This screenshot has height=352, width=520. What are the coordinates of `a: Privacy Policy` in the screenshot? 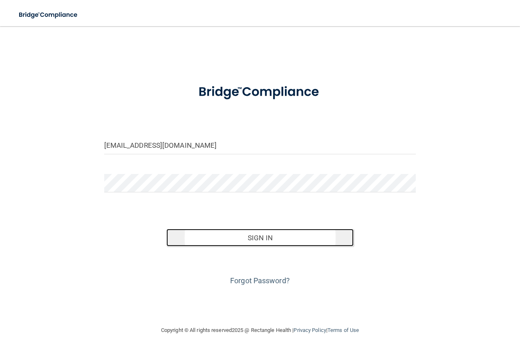 It's located at (310, 330).